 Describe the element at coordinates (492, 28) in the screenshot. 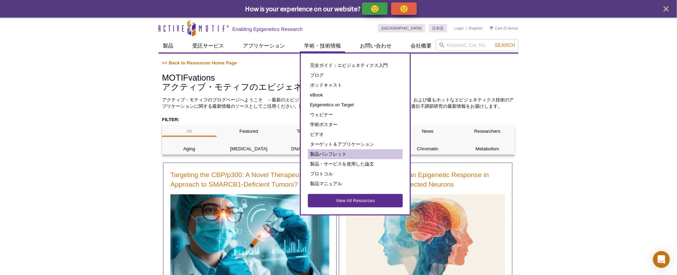

I see `img: Your Cart` at that location.